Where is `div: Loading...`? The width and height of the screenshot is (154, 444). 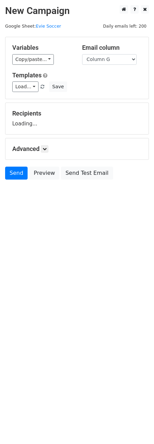 div: Loading... is located at coordinates (77, 119).